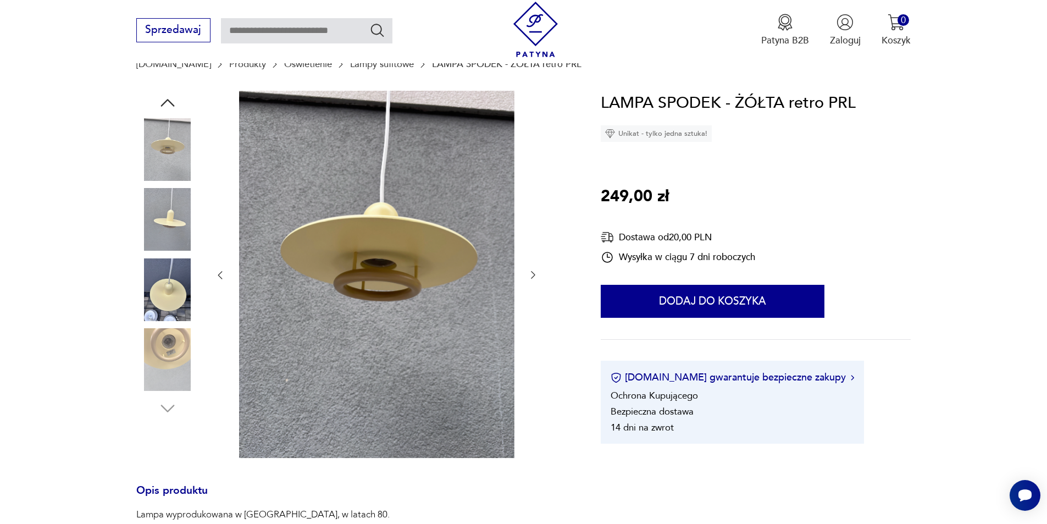 The image size is (1047, 524). I want to click on a: Sprzedawaj, so click(173, 31).